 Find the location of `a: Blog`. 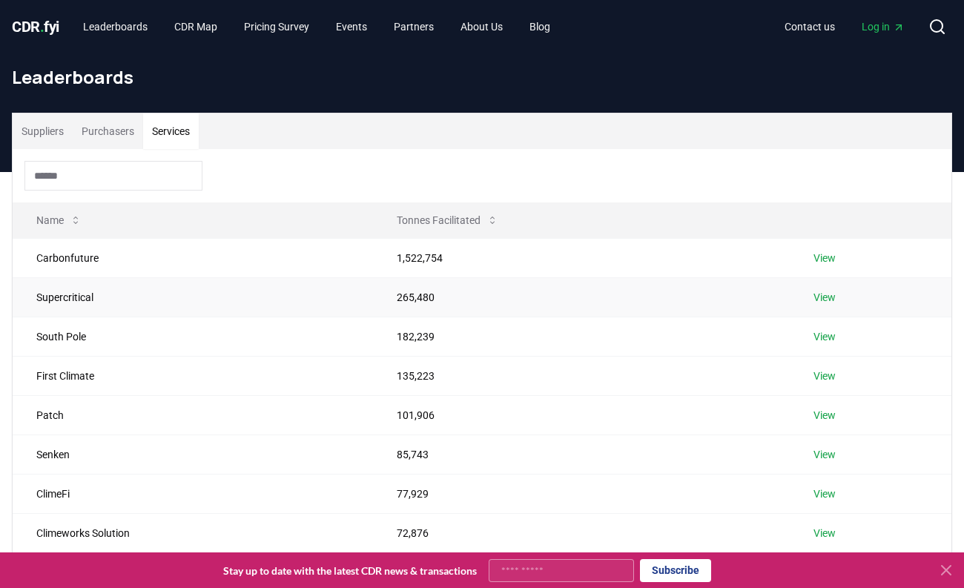

a: Blog is located at coordinates (540, 27).